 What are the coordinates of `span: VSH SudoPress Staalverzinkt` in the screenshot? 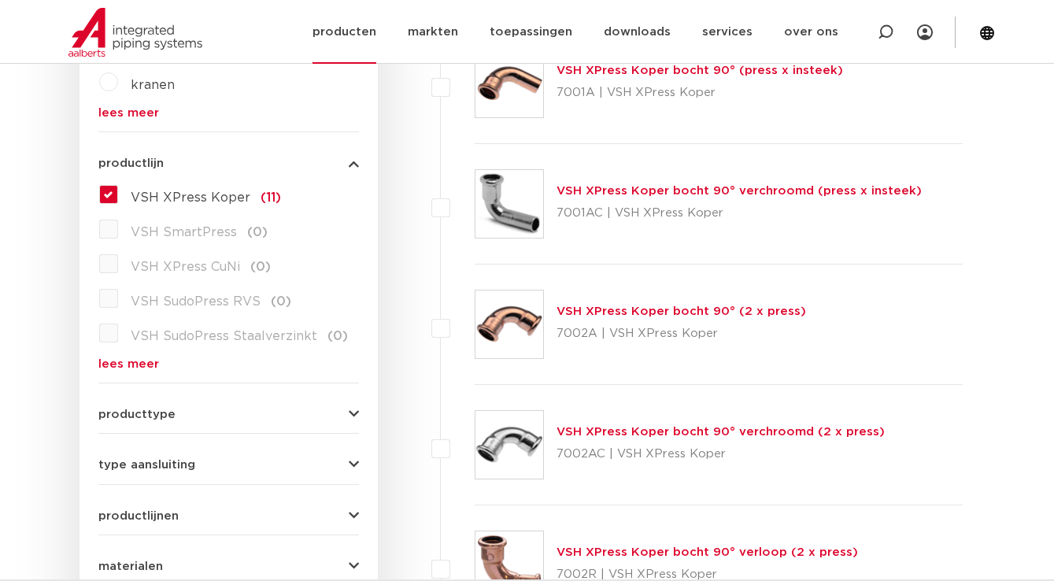 It's located at (224, 336).